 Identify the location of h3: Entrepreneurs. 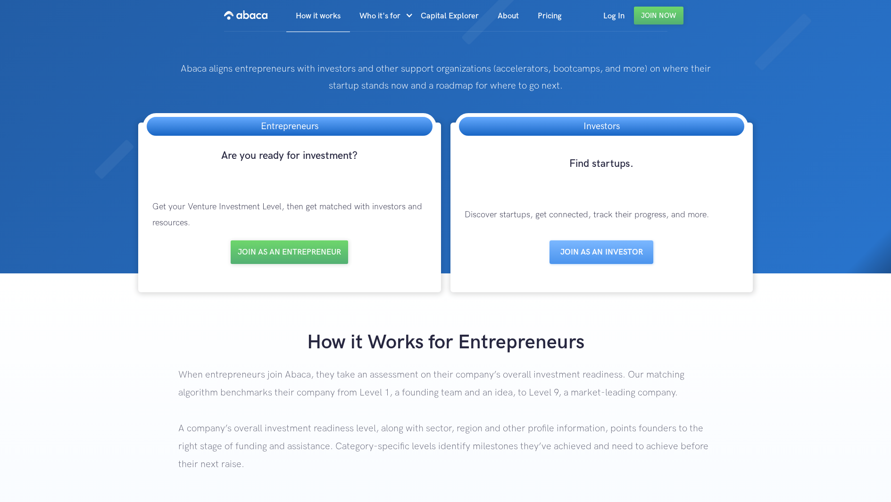
(290, 126).